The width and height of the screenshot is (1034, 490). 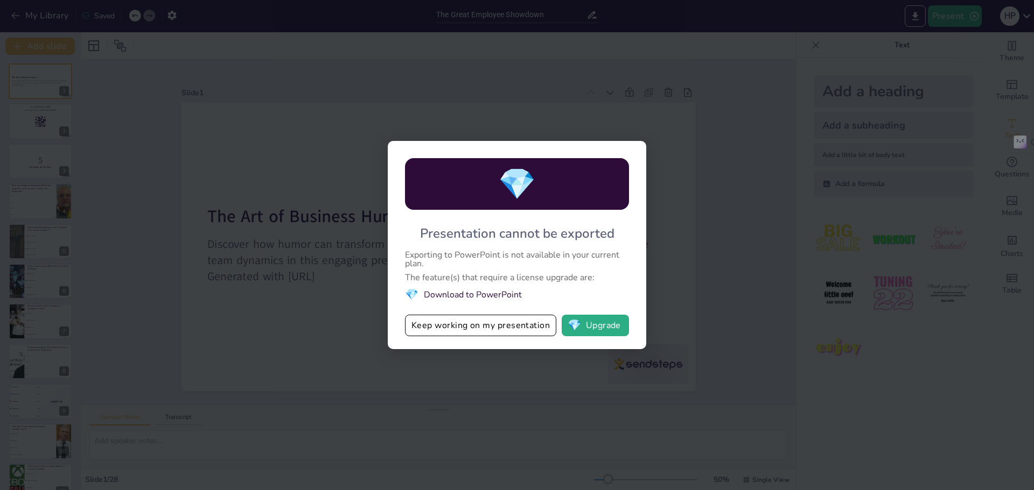 What do you see at coordinates (517, 294) in the screenshot?
I see `li: Download to PowerPoint` at bounding box center [517, 294].